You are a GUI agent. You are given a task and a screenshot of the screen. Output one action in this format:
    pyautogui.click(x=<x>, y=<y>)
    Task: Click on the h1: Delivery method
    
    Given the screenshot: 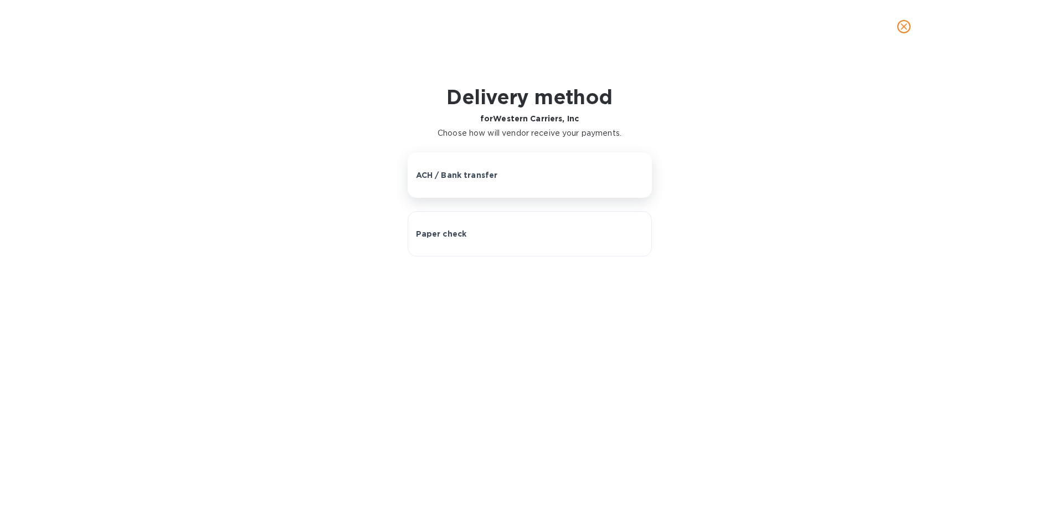 What is the action you would take?
    pyautogui.click(x=530, y=97)
    